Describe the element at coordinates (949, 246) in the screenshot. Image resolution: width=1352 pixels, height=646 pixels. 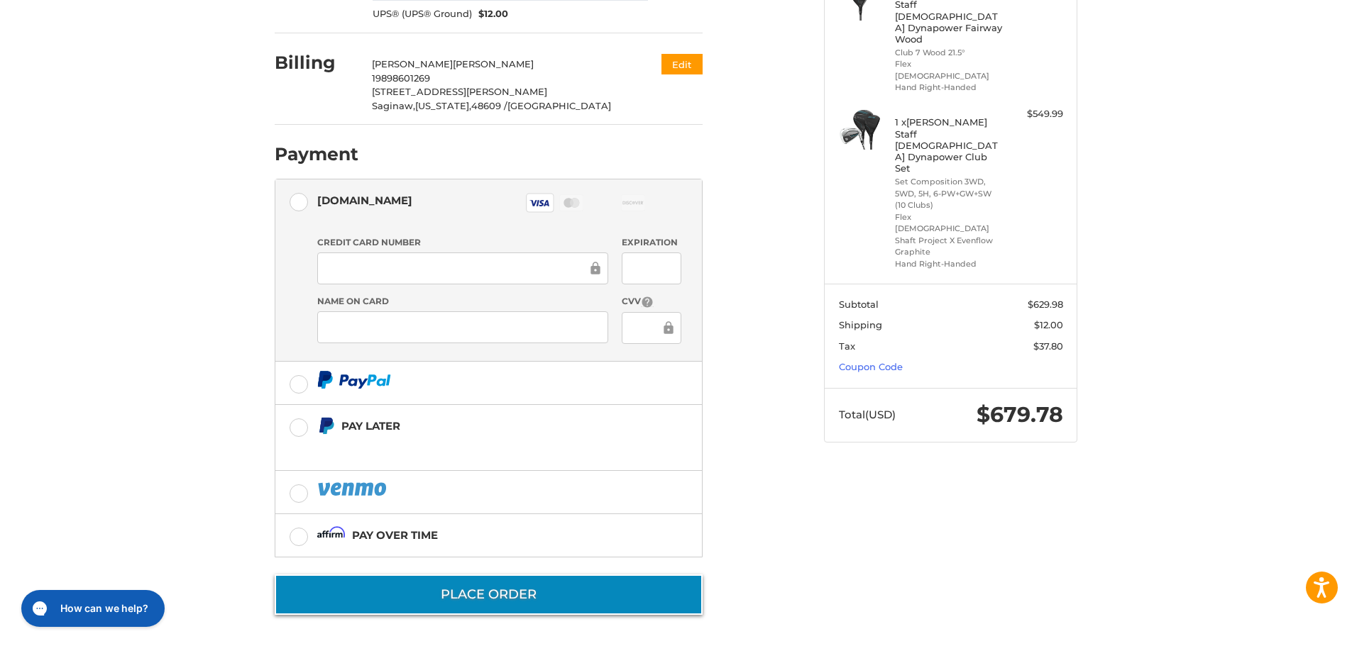
I see `li: Shaft Project X Evenflow Graphite` at that location.